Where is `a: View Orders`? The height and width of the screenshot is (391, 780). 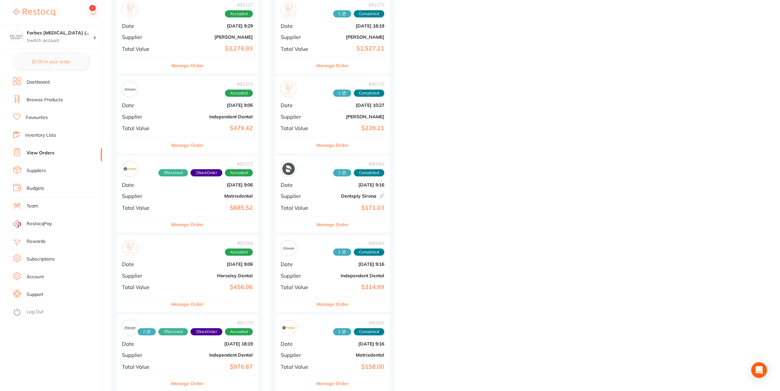
a: View Orders is located at coordinates (40, 153).